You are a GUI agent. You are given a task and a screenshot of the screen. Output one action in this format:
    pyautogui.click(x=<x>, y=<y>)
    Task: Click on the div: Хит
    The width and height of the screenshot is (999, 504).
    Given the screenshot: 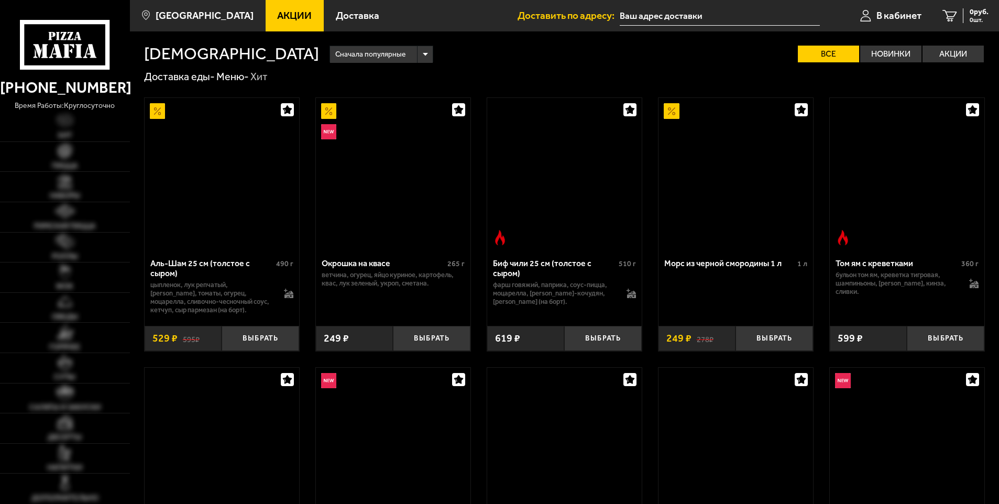 What is the action you would take?
    pyautogui.click(x=259, y=77)
    